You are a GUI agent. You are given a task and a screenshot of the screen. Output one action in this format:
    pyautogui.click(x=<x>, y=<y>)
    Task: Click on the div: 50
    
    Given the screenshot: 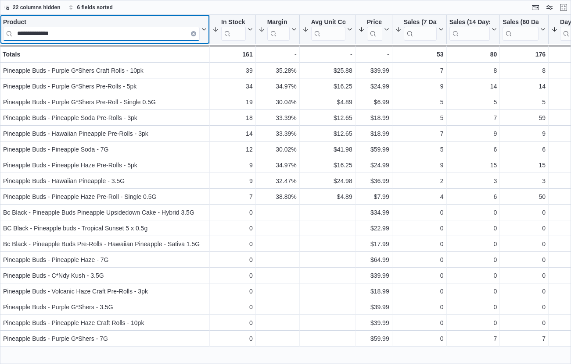 What is the action you would take?
    pyautogui.click(x=524, y=197)
    